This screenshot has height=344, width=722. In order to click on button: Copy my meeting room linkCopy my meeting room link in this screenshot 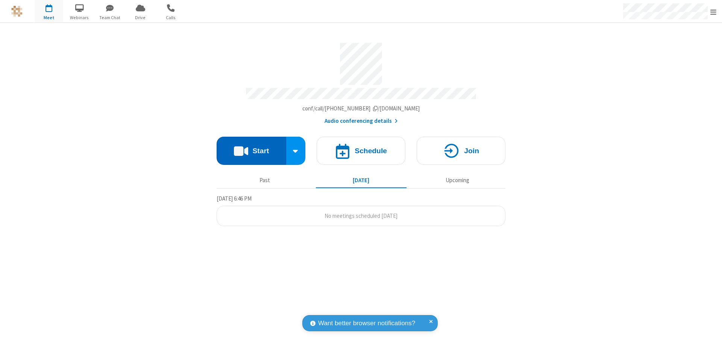, I will do `click(361, 109)`.